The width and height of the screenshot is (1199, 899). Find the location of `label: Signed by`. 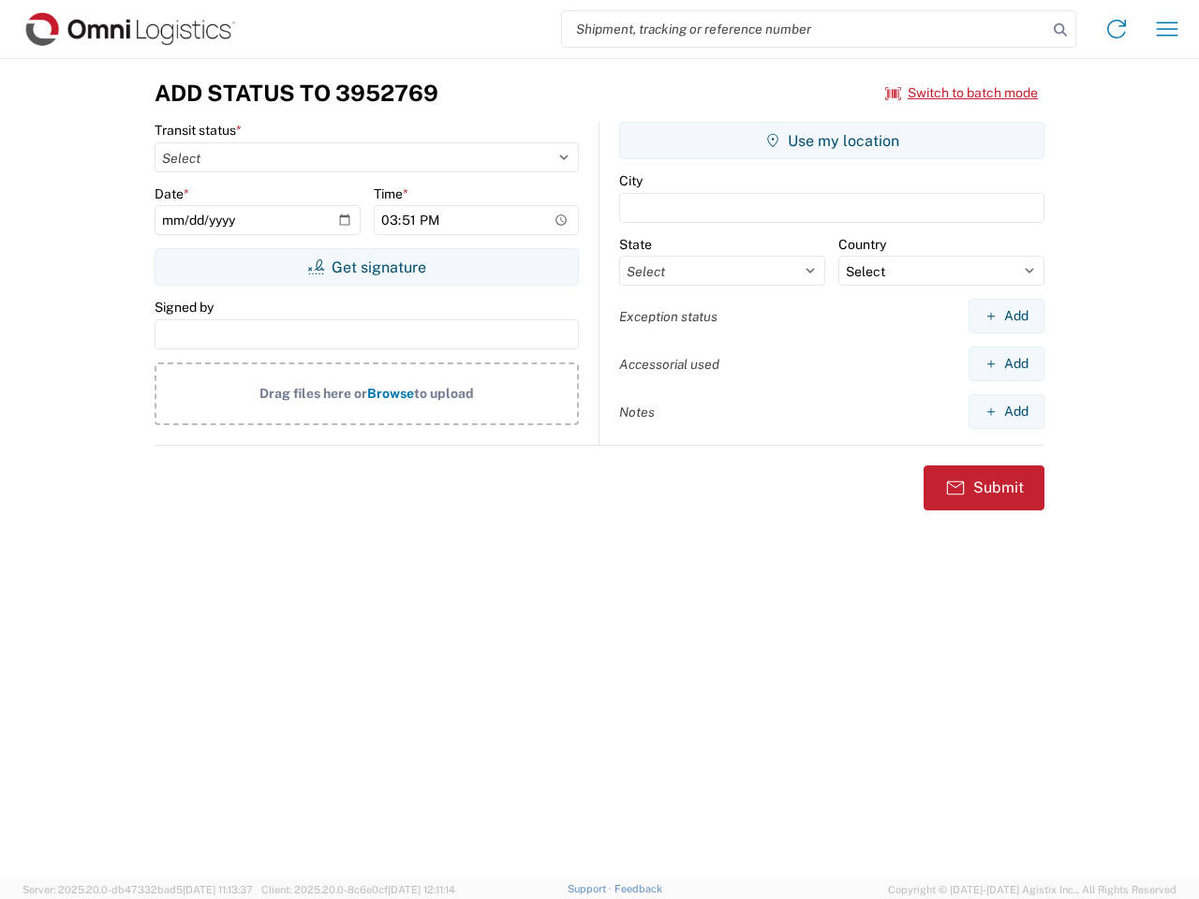

label: Signed by is located at coordinates (184, 307).